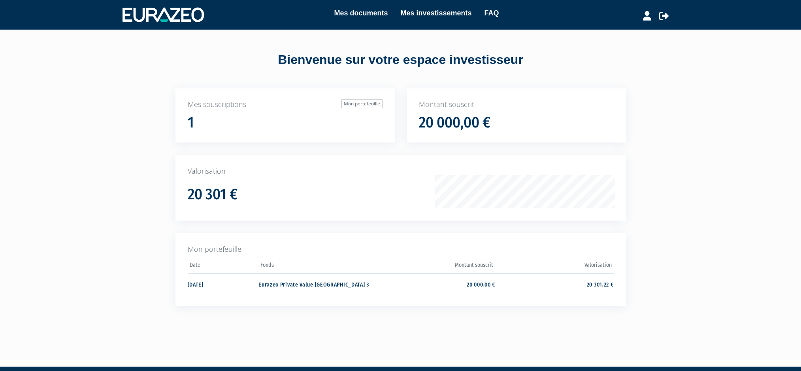 The width and height of the screenshot is (801, 371). I want to click on a: Mon portefeuille, so click(362, 104).